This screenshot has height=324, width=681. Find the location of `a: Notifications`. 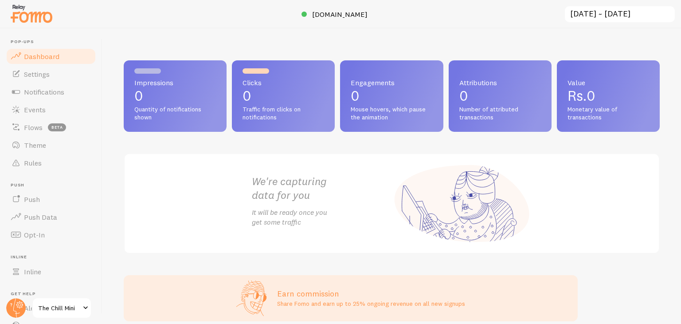

a: Notifications is located at coordinates (51, 92).